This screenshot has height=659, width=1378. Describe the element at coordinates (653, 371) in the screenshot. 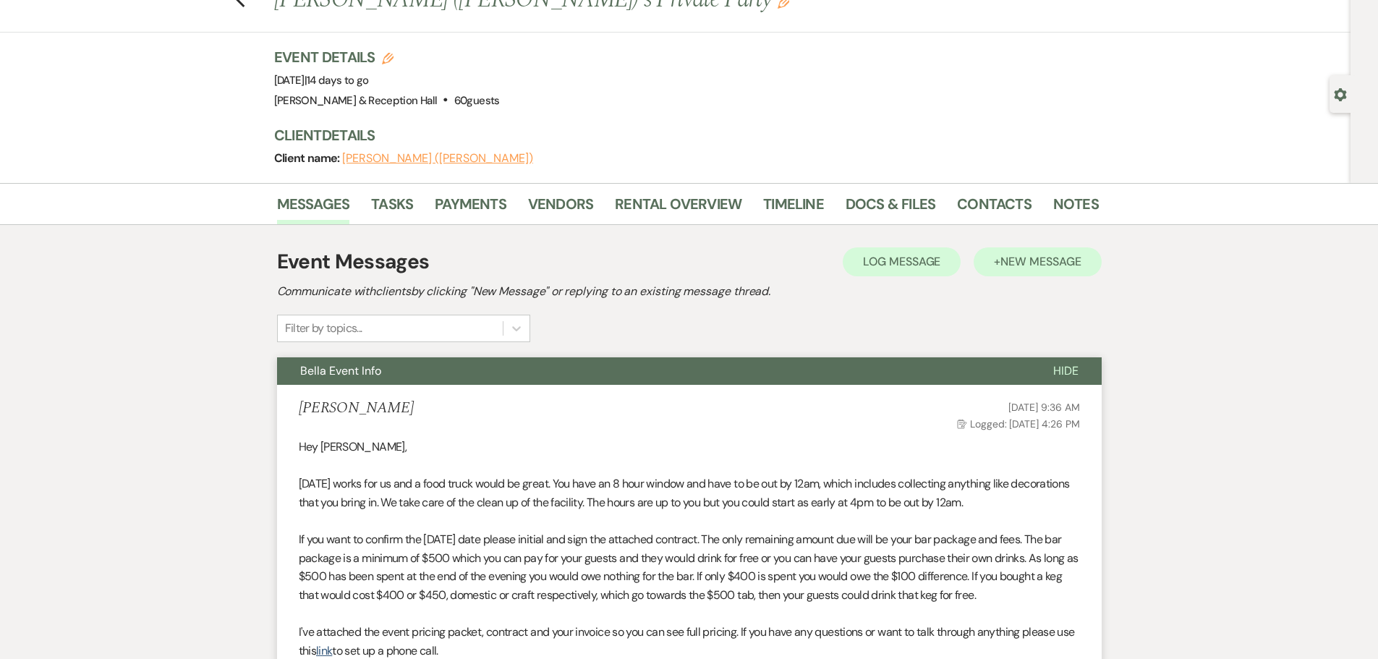

I see `button: Bella Event Info` at that location.